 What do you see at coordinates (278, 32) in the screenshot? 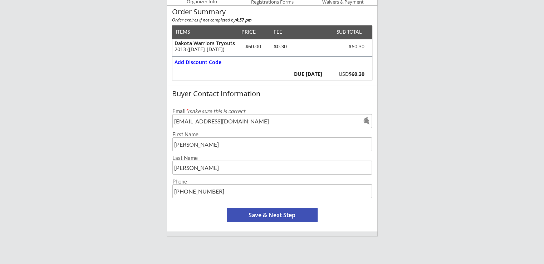
I see `div: FEE` at bounding box center [278, 32].